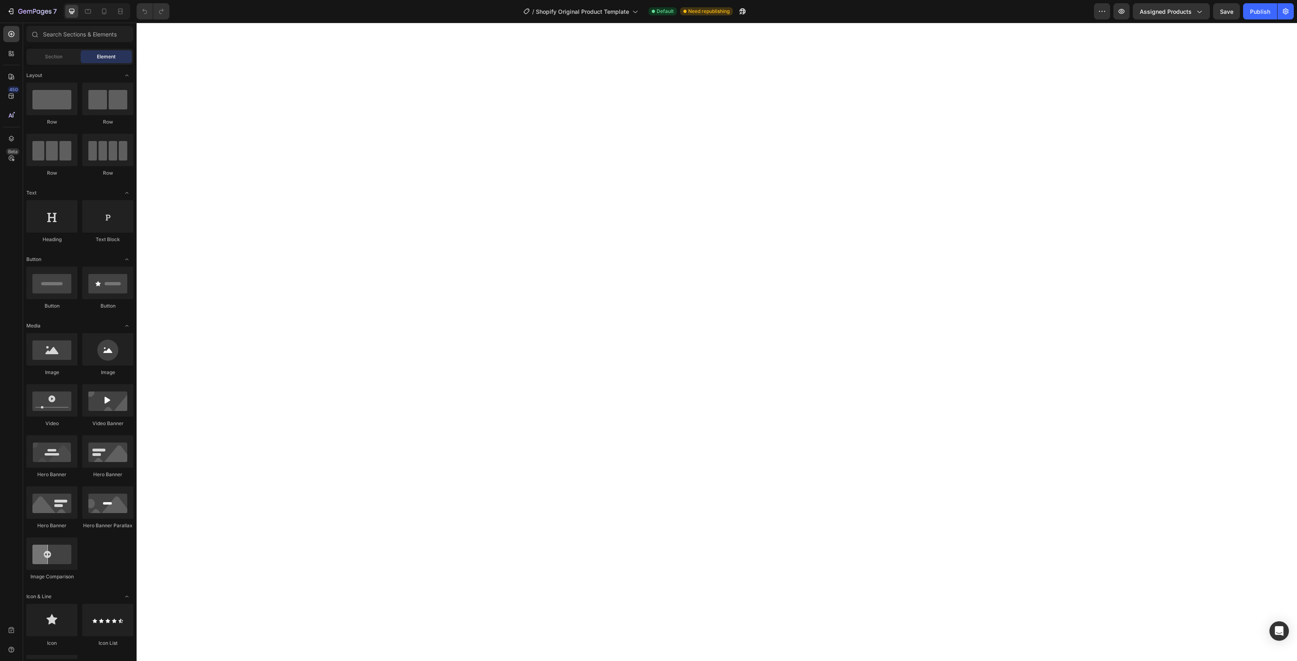 This screenshot has width=1297, height=661. I want to click on span: Media, so click(33, 326).